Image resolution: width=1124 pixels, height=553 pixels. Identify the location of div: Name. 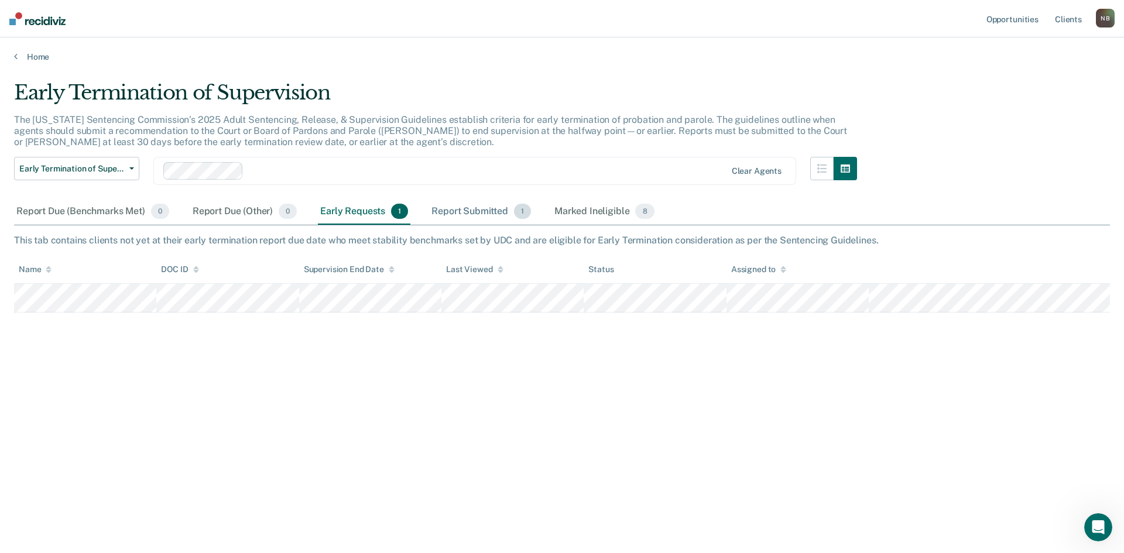
(35, 269).